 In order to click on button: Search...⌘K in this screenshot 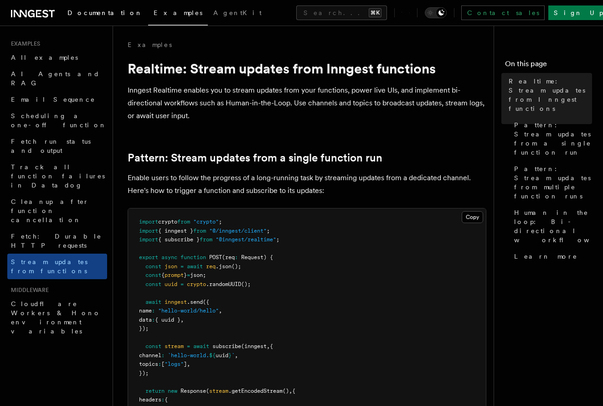, I will do `click(342, 13)`.